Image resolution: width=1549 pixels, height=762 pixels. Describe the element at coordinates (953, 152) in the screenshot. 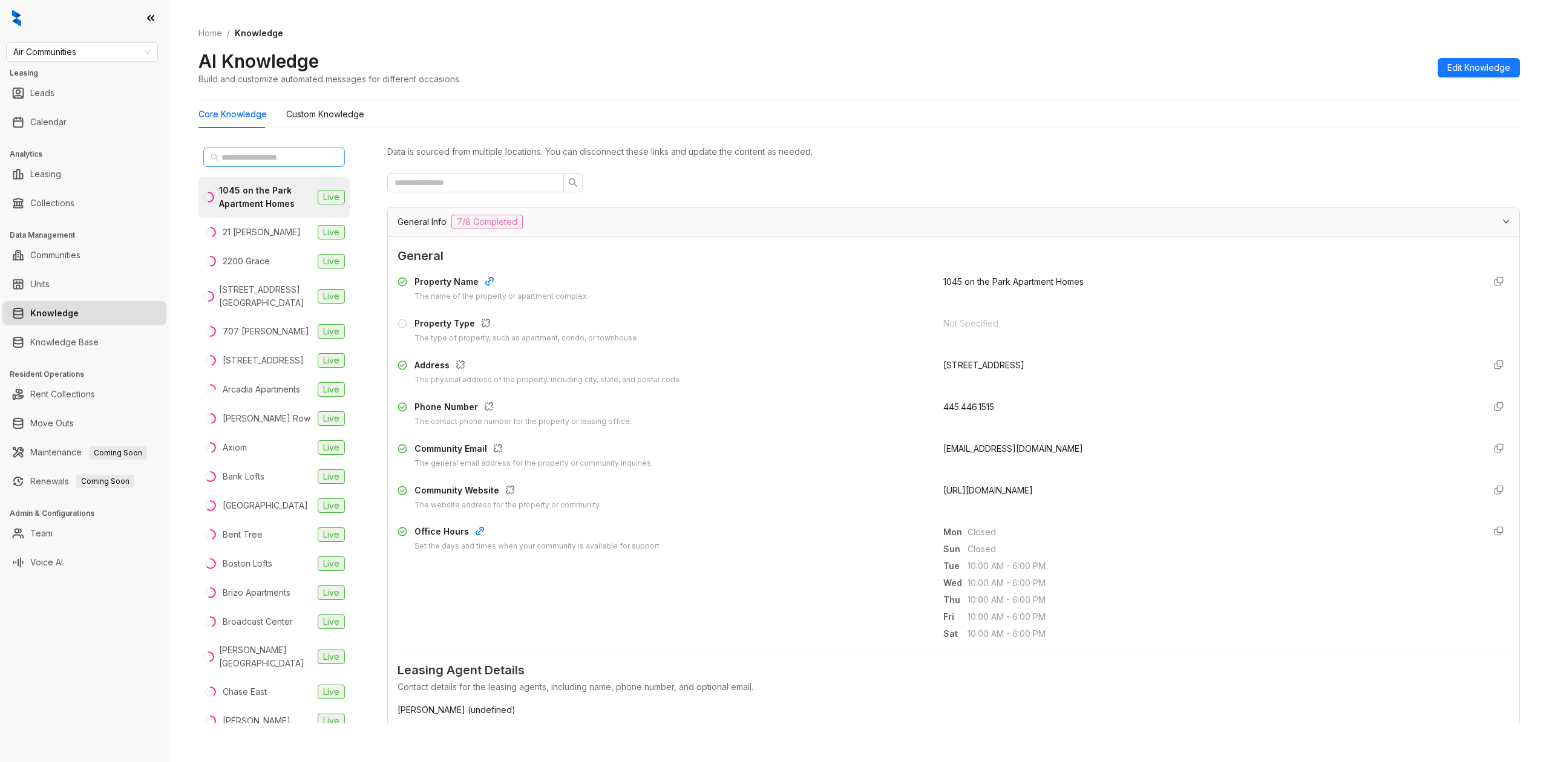

I see `div: Data is sourced from multiple locations. You can disconnect these links and update the content as...` at that location.